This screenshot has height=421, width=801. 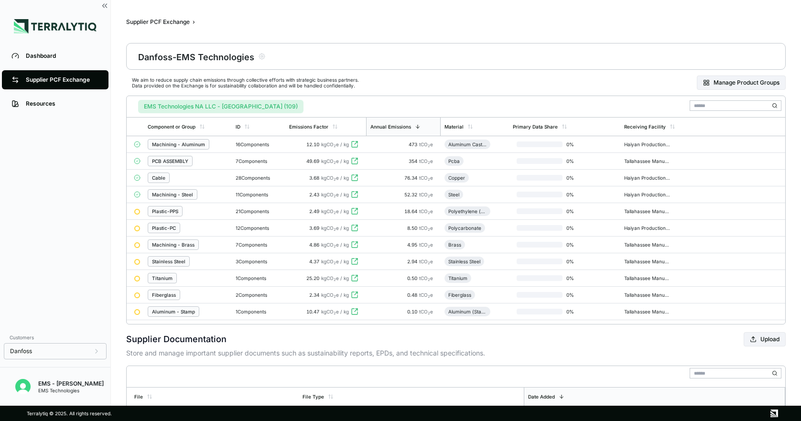 I want to click on div: File Type, so click(x=313, y=396).